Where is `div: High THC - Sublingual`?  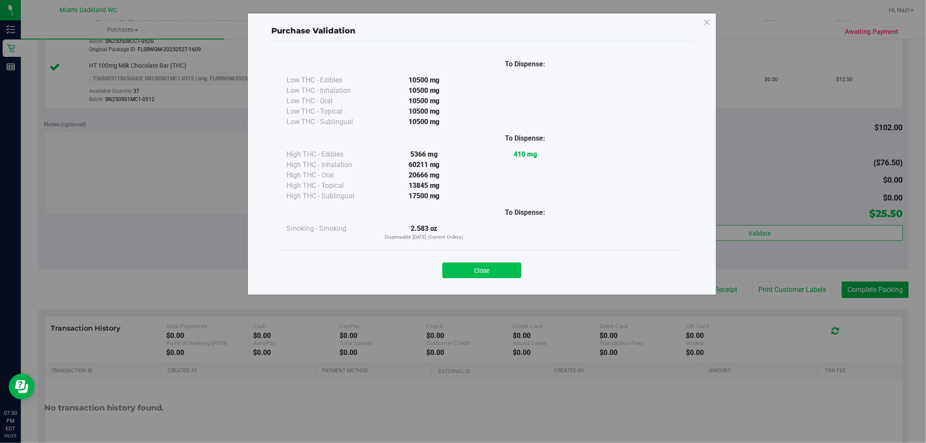 div: High THC - Sublingual is located at coordinates (330, 196).